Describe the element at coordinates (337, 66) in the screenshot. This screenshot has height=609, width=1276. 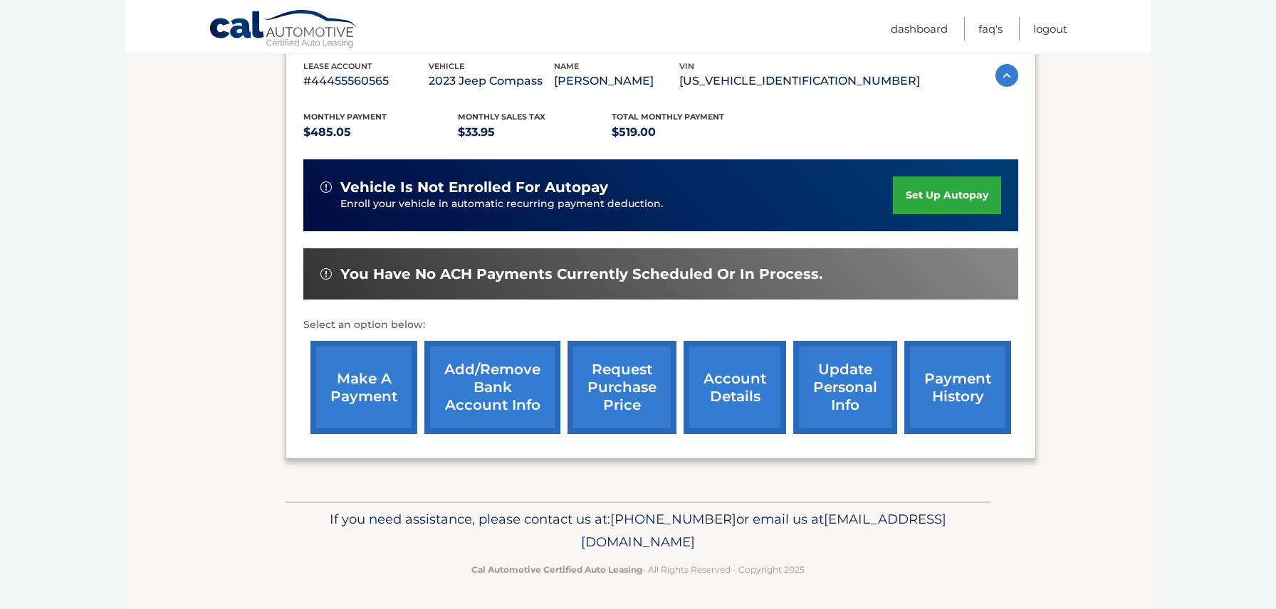
I see `span: lease account` at that location.